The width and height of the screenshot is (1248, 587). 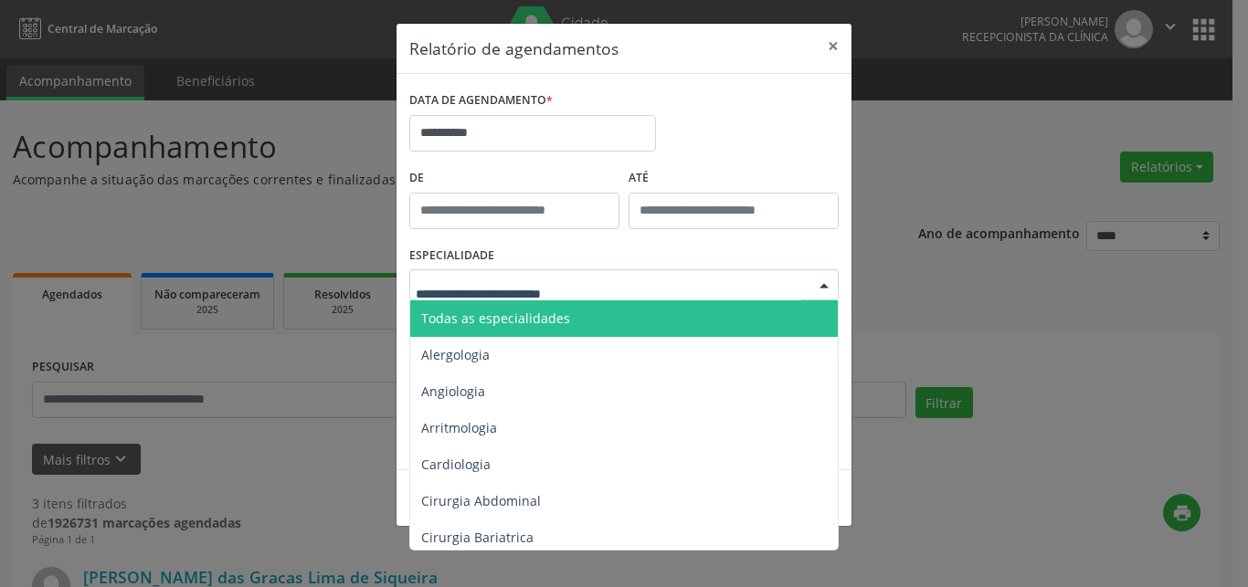 I want to click on span: Cirurgia Bariatrica, so click(x=477, y=537).